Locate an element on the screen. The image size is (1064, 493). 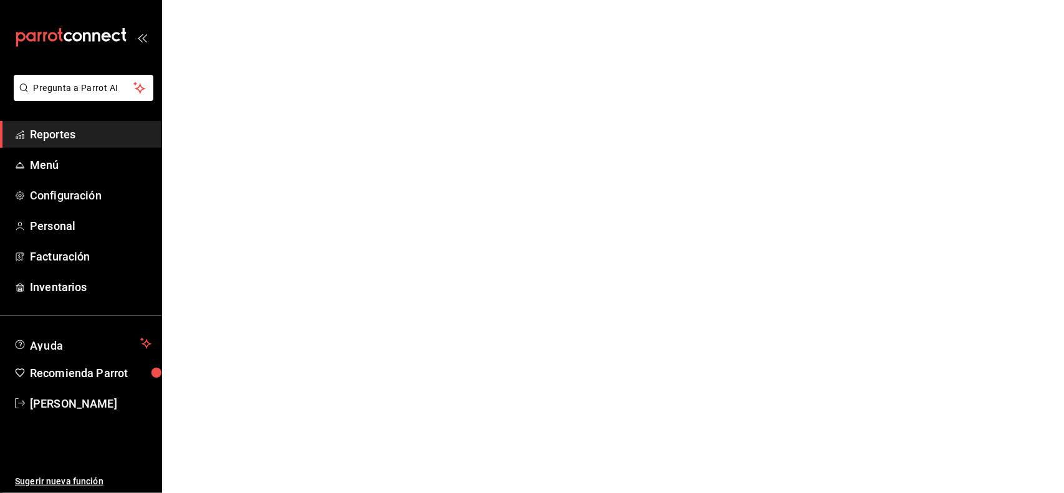
span: Personal is located at coordinates (90, 226).